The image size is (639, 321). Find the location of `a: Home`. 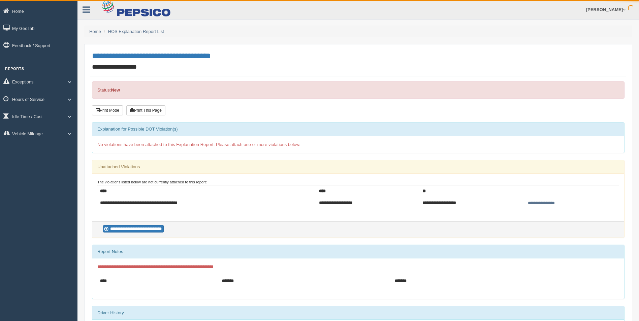

a: Home is located at coordinates (95, 31).